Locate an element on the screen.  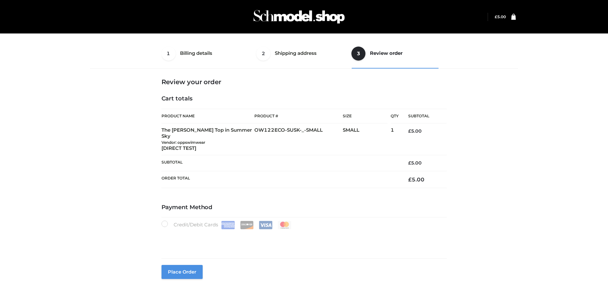
td: 1 is located at coordinates (394, 139).